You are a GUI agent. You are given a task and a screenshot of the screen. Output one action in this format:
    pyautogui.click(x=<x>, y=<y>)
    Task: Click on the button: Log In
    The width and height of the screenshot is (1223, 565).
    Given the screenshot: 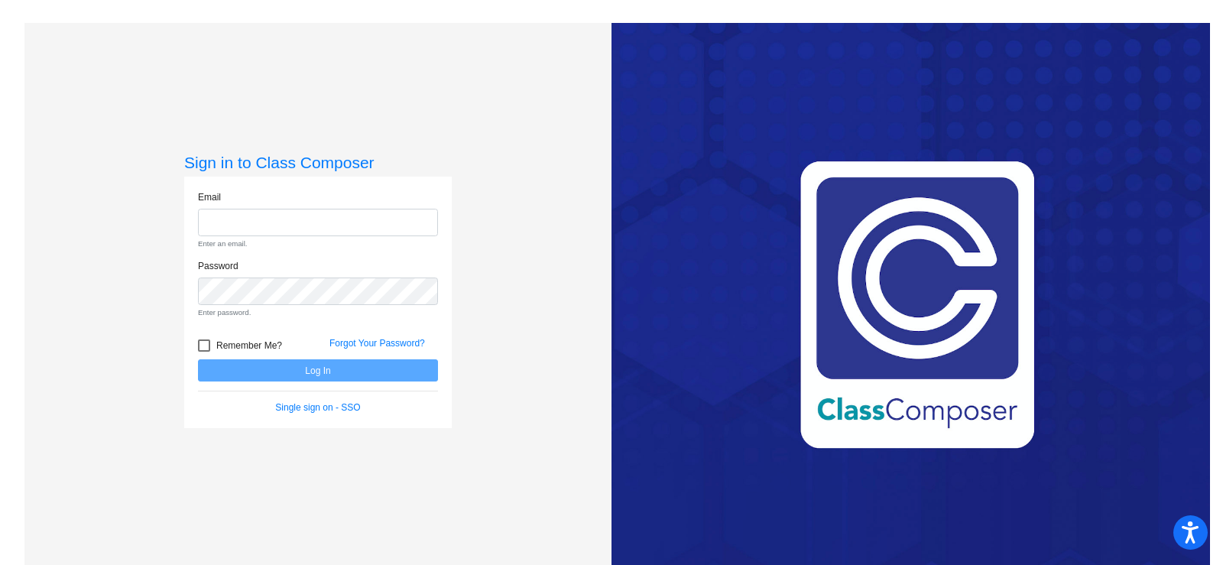 What is the action you would take?
    pyautogui.click(x=318, y=370)
    